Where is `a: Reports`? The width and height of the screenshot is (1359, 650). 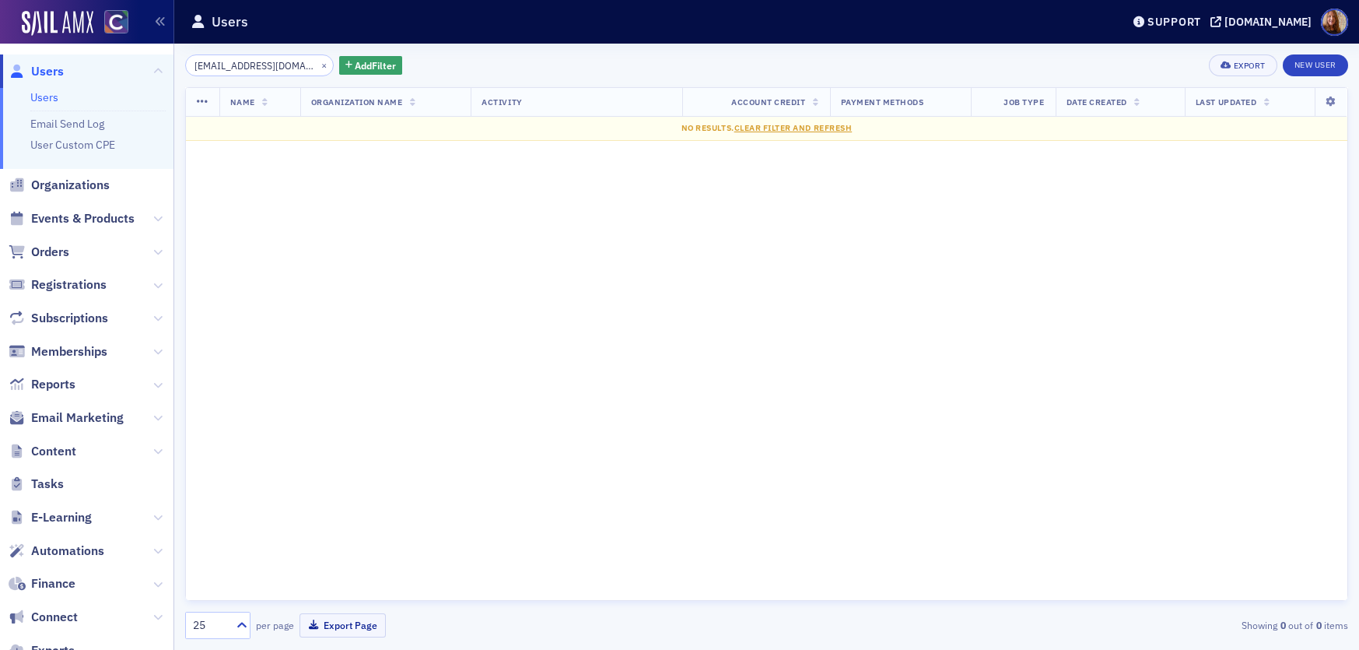
a: Reports is located at coordinates (42, 384).